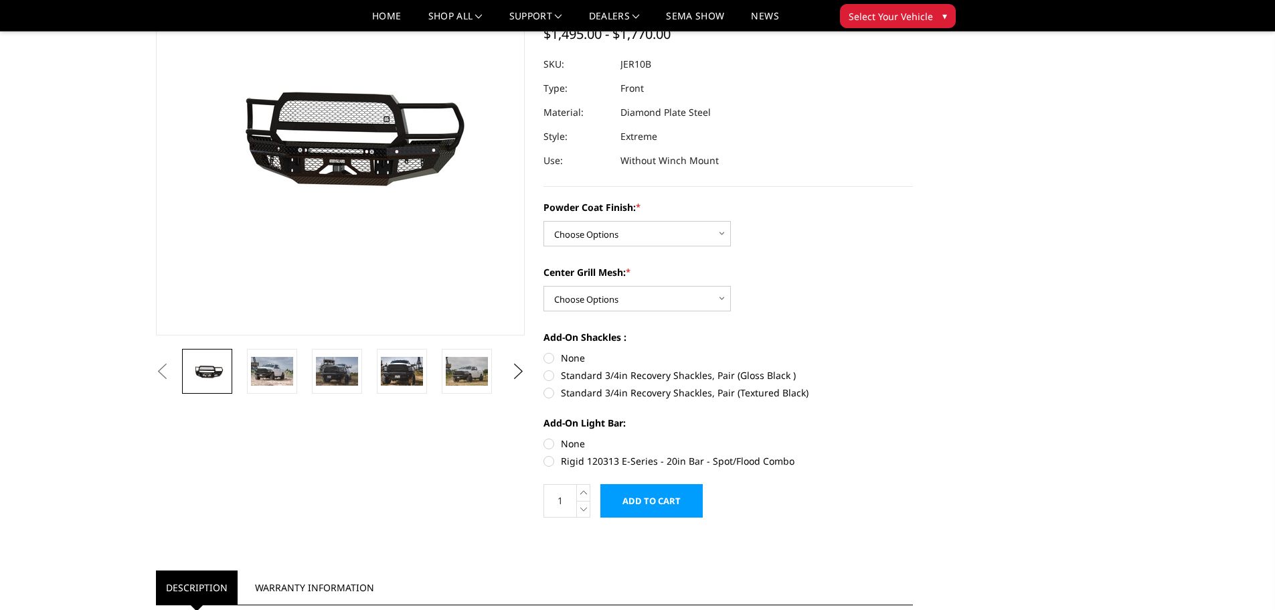  I want to click on button: Select Your Vehicle, so click(898, 16).